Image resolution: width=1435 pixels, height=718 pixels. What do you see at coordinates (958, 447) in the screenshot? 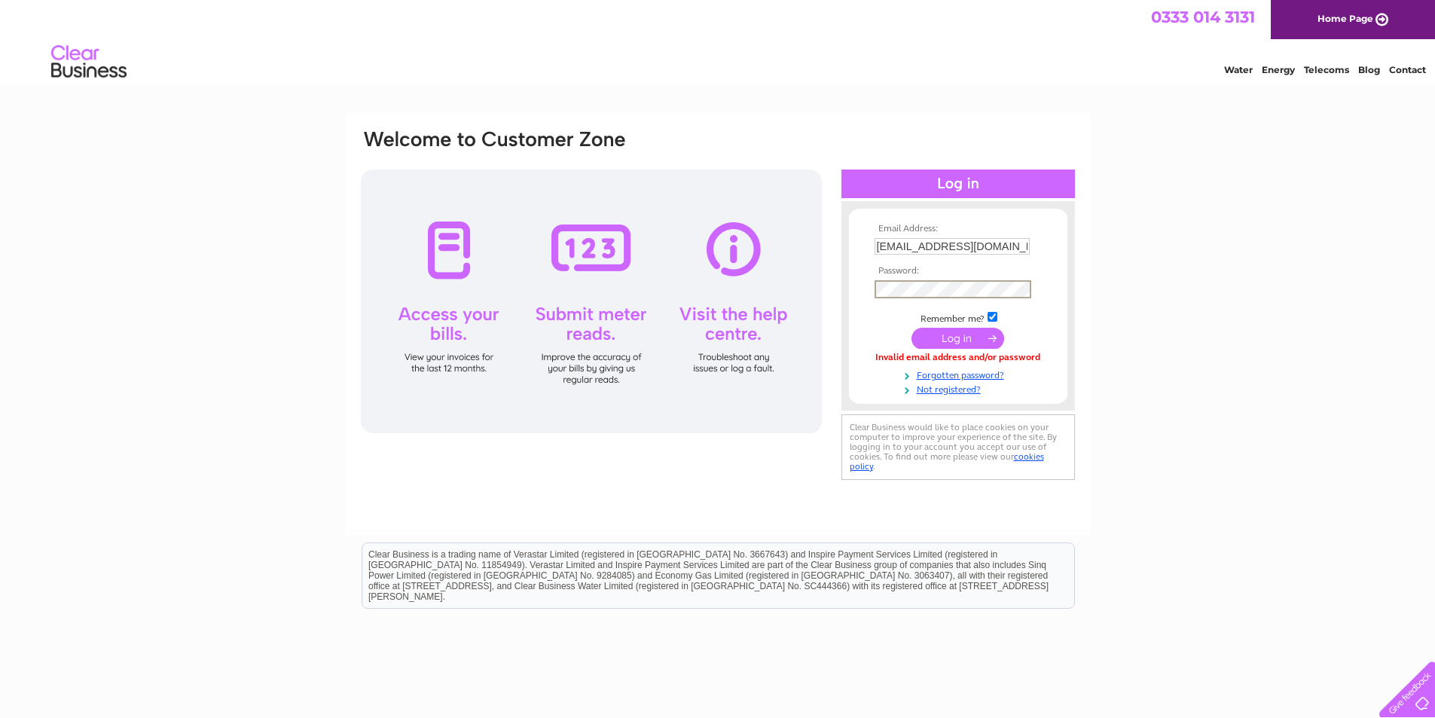
I see `div: Clear Business would like to place cookies on your computer to improve your experience of the sit...` at bounding box center [958, 447].